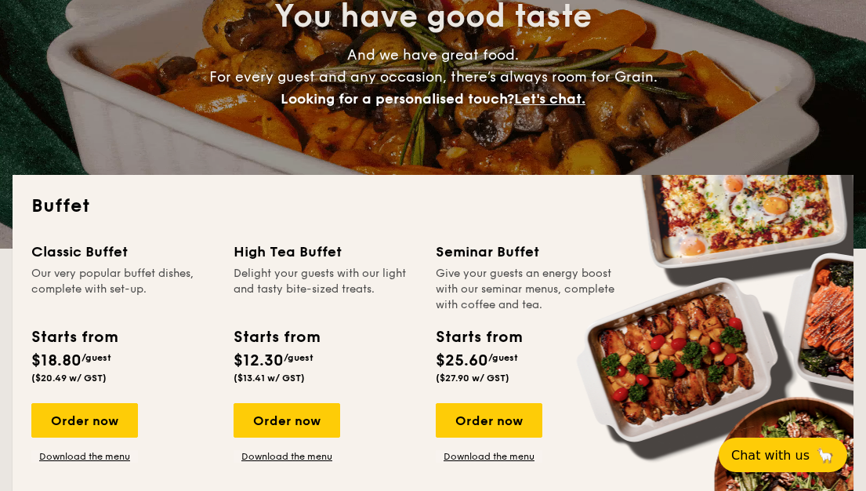  Describe the element at coordinates (527, 252) in the screenshot. I see `div: Seminar Buffet` at that location.